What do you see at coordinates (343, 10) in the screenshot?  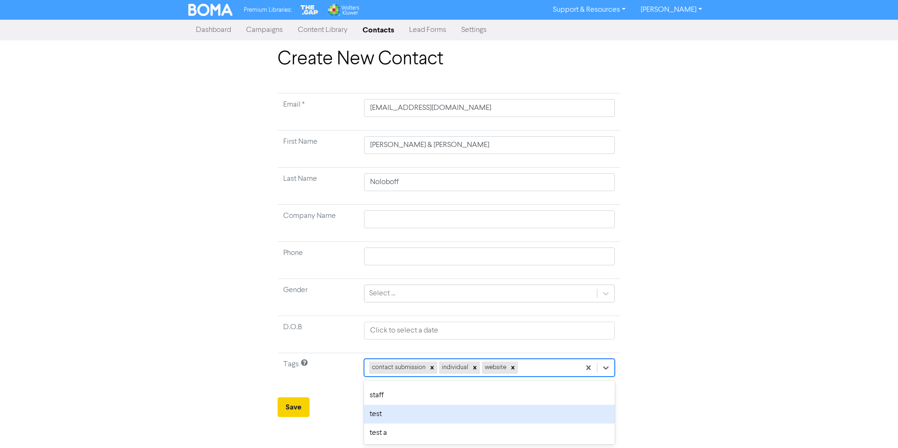 I see `img: Wolters Kluwer` at bounding box center [343, 10].